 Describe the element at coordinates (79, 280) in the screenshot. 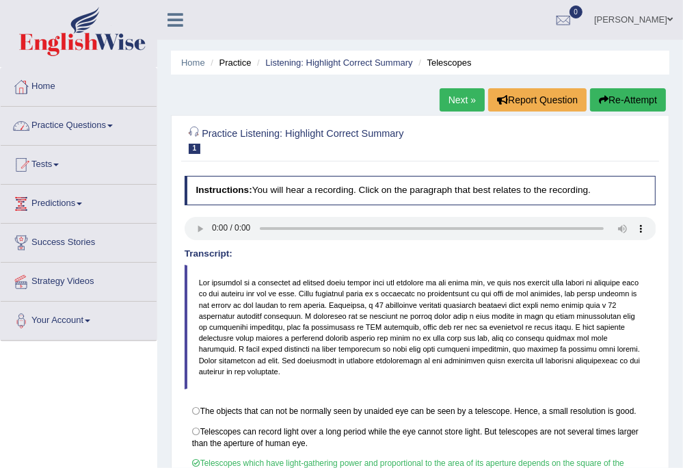

I see `a: Strategy Videos` at that location.